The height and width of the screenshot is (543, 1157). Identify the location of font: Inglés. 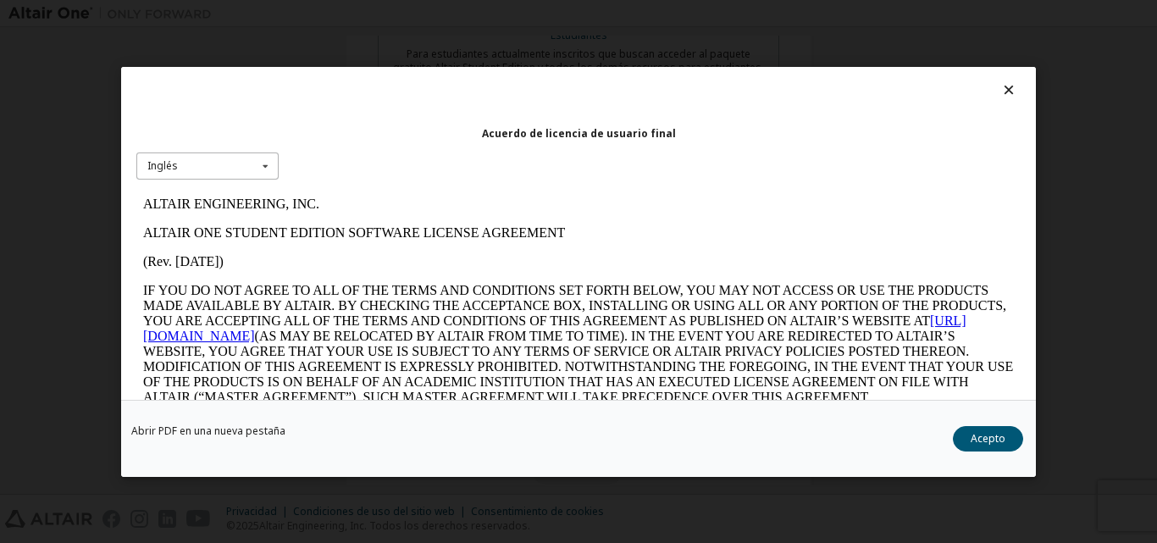
(163, 165).